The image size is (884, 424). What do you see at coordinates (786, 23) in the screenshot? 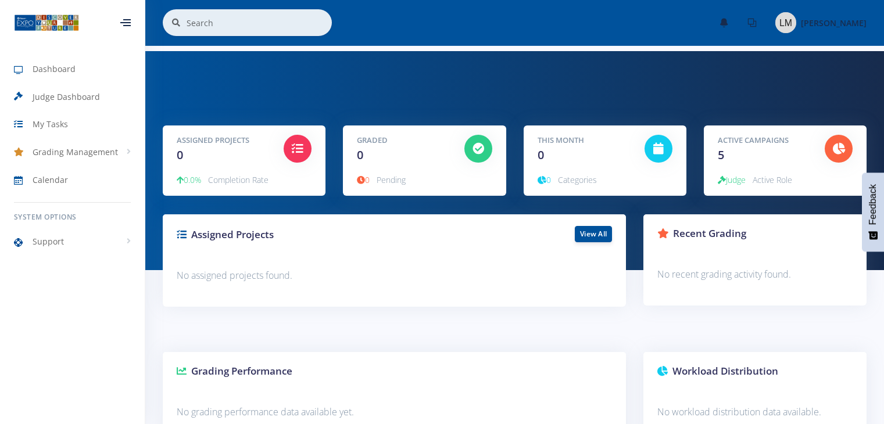
I see `img: Image placeholder` at bounding box center [786, 23].